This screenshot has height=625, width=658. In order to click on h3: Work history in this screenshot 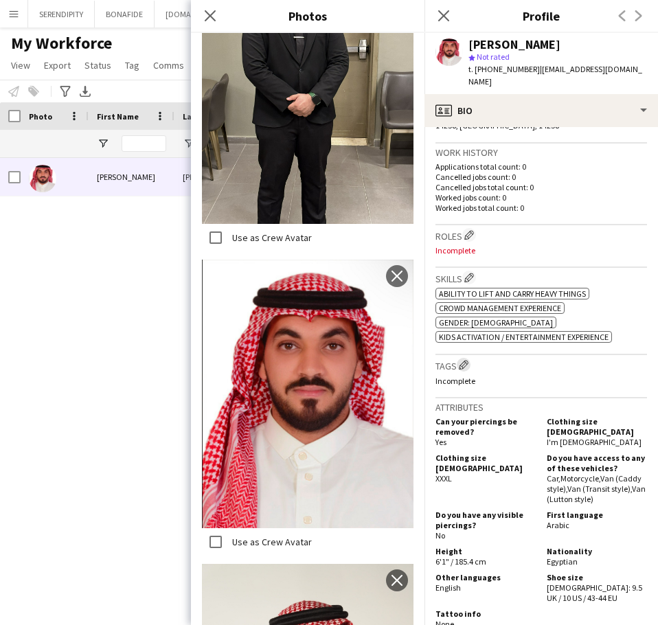, I will do `click(542, 153)`.